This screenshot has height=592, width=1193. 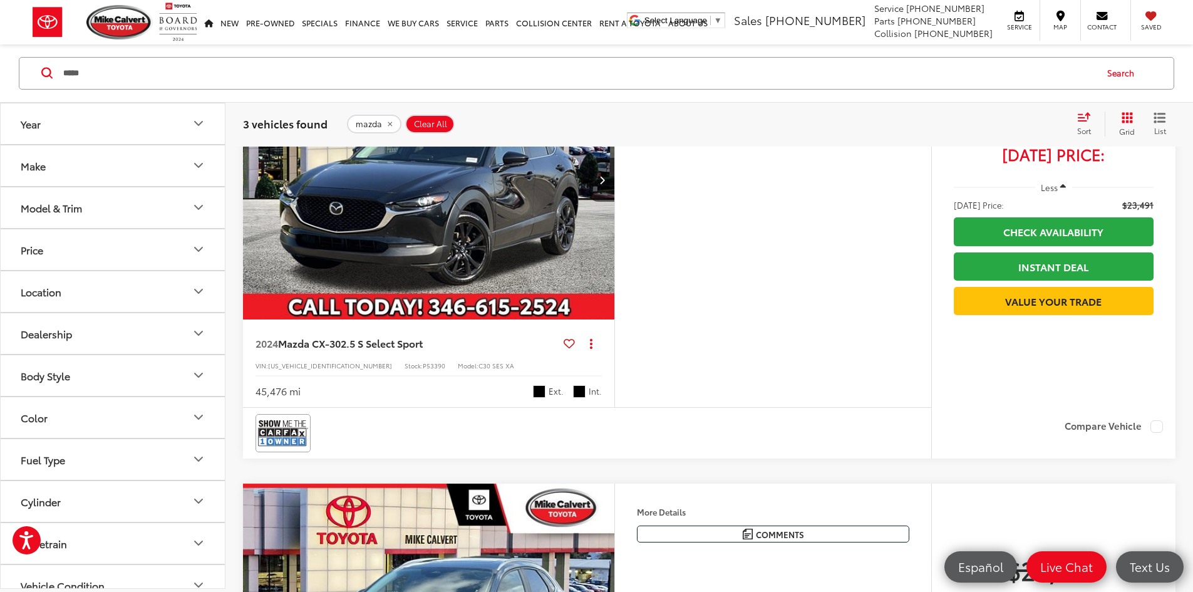 I want to click on h4: More Details, so click(x=773, y=512).